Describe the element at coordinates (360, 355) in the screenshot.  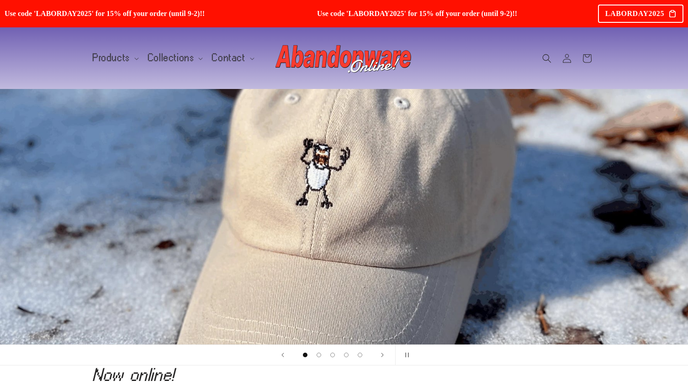
I see `button: Load slide 5 of 5` at that location.